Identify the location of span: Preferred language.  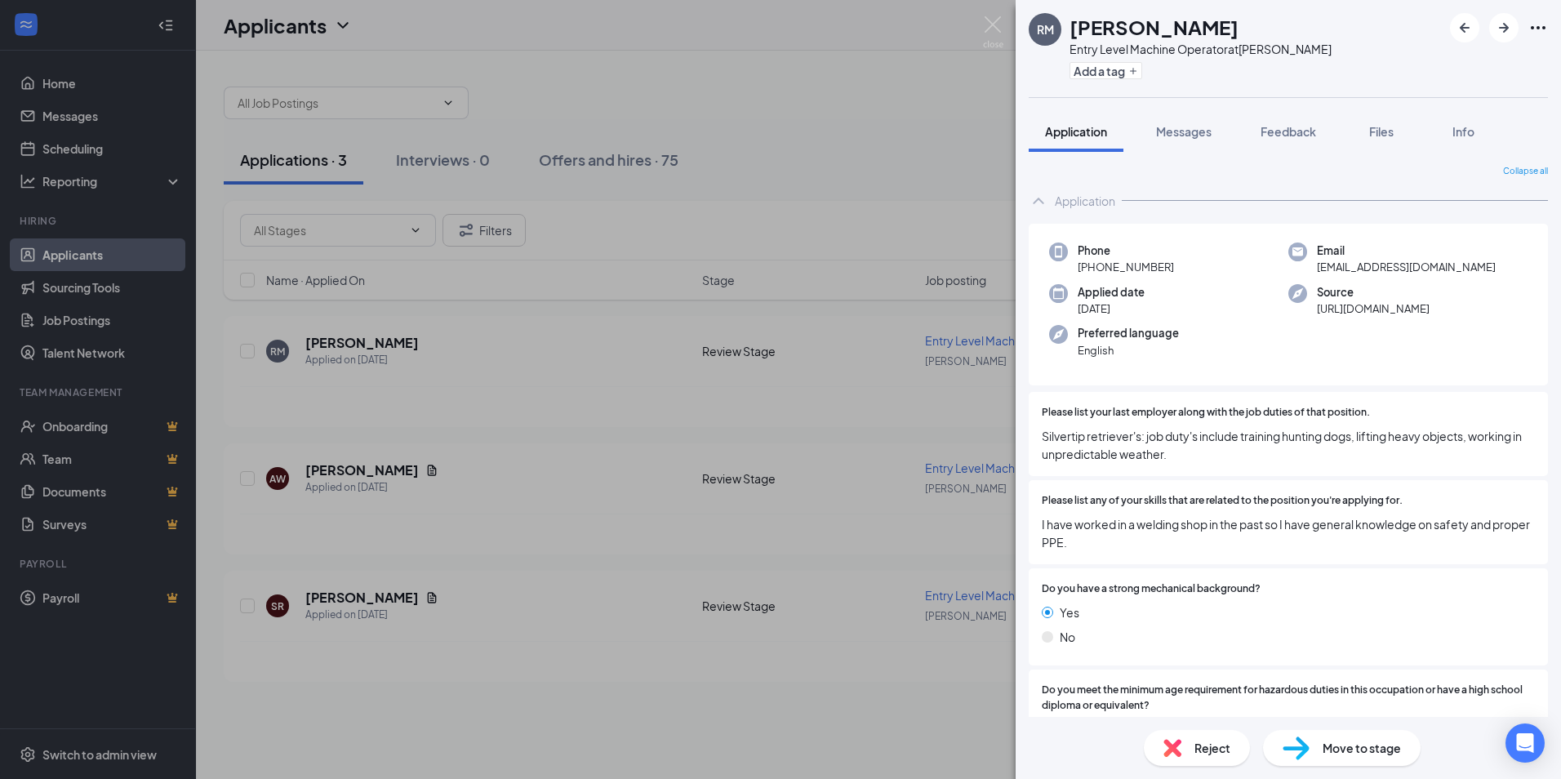
(1129, 333).